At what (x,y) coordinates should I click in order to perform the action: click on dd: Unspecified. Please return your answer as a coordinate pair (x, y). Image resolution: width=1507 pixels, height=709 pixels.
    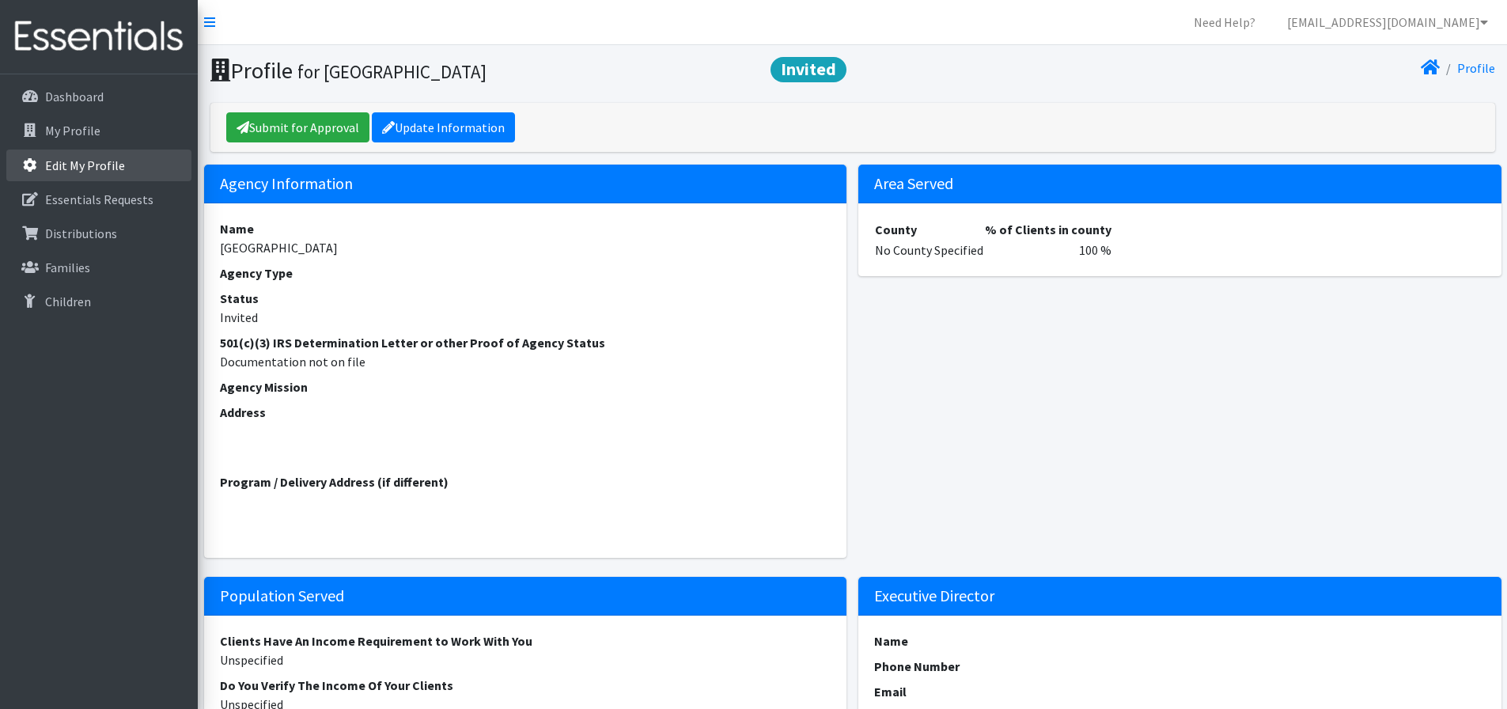
    Looking at the image, I should click on (525, 660).